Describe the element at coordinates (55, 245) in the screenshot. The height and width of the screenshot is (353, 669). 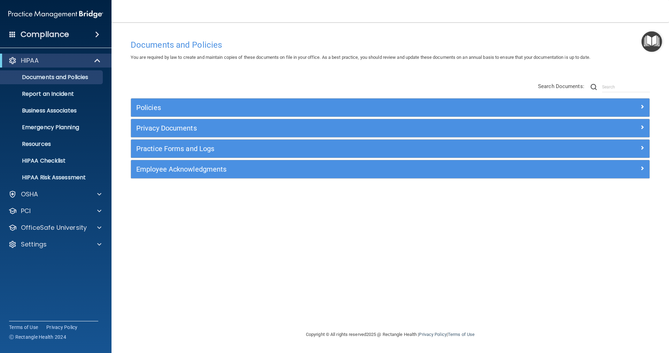
I see `a: Settings` at that location.